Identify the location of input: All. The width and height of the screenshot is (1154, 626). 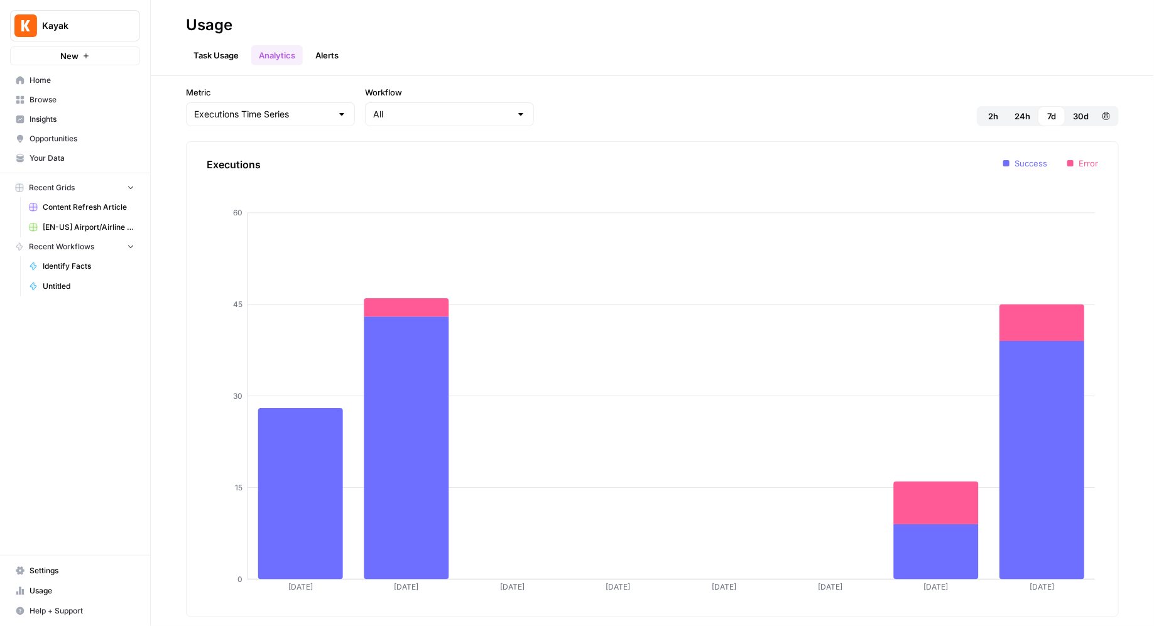
(442, 114).